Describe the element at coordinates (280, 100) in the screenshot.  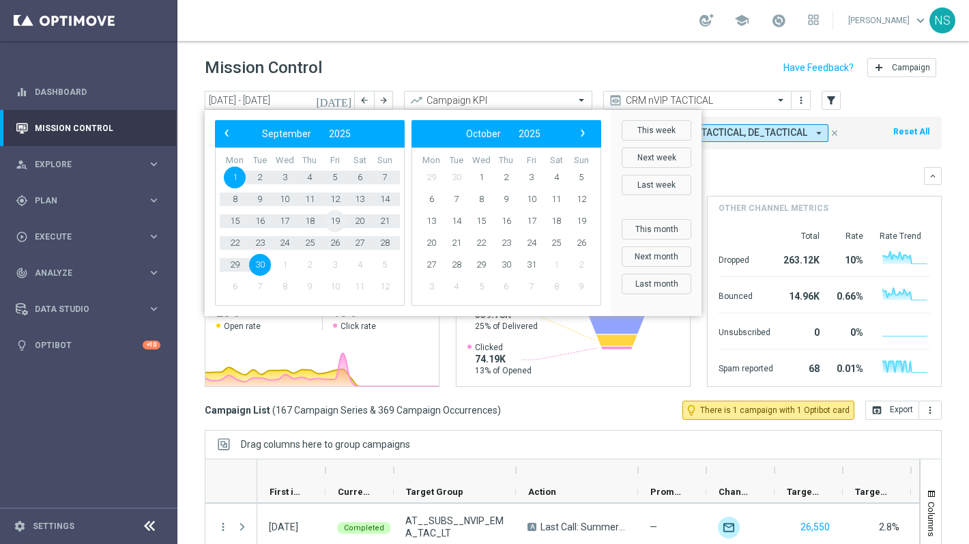
I see `input: Select date range` at that location.